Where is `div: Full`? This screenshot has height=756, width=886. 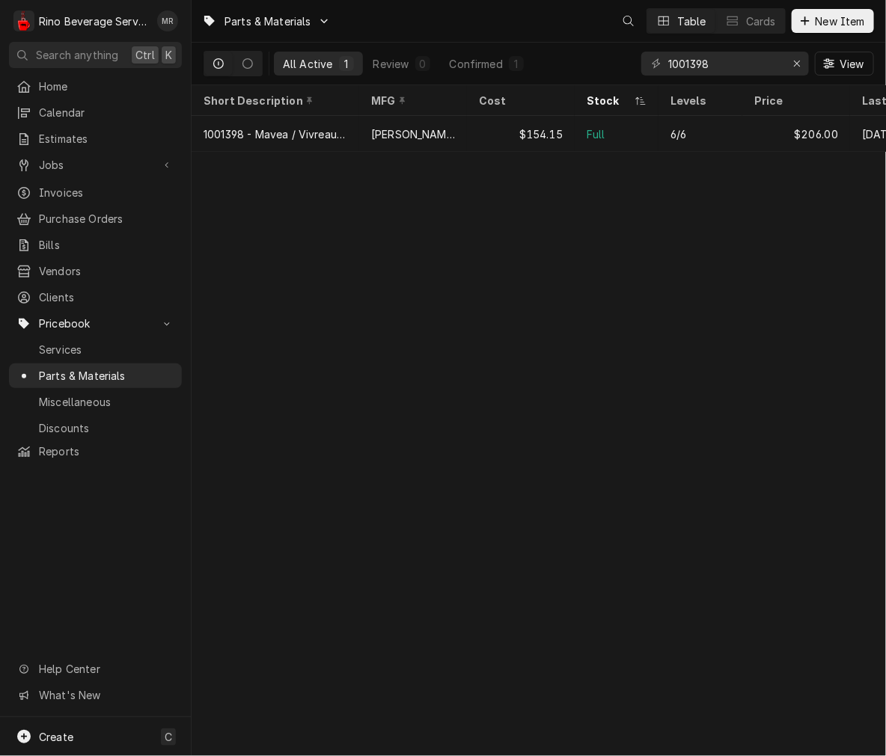 div: Full is located at coordinates (595, 134).